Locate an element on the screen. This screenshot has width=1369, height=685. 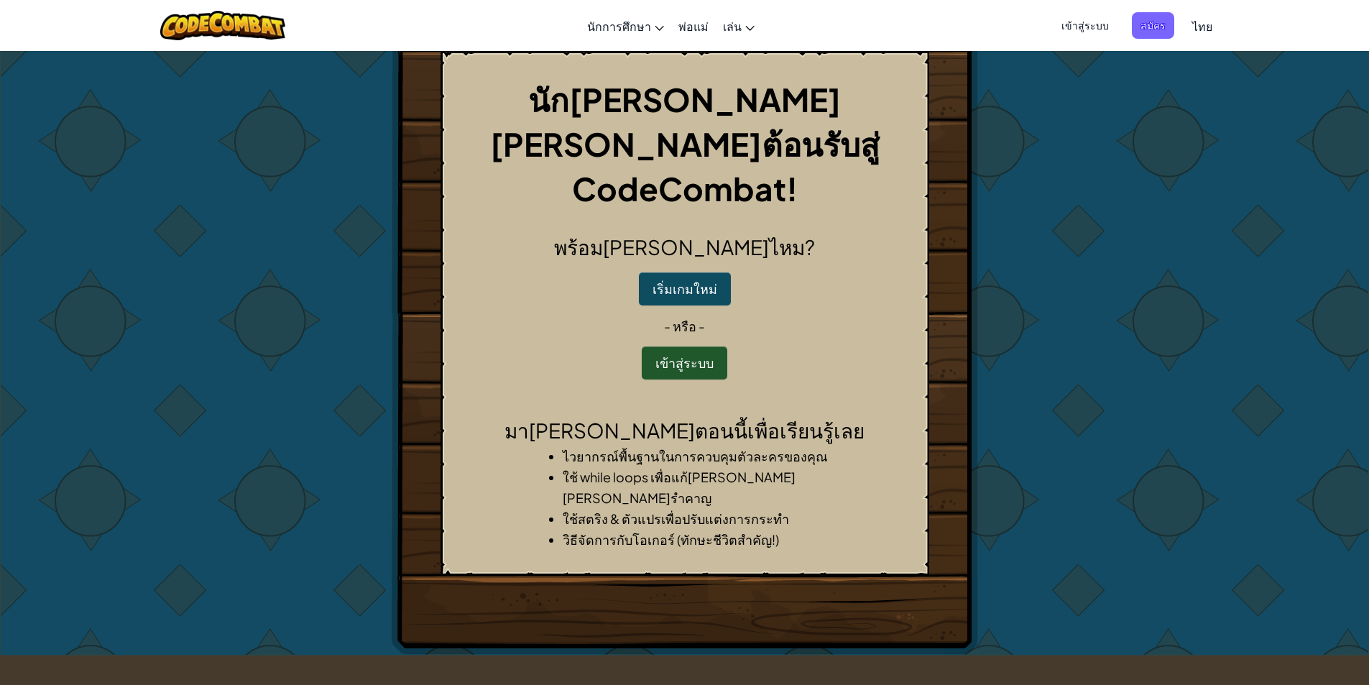
span: ไทย is located at coordinates (1202, 26).